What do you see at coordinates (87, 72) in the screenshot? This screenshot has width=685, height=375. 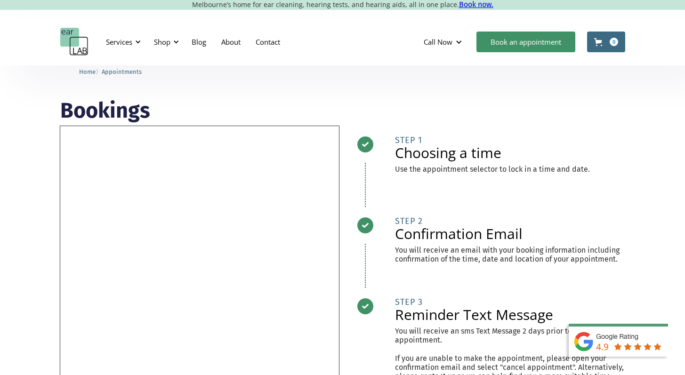 I see `span: Home` at bounding box center [87, 72].